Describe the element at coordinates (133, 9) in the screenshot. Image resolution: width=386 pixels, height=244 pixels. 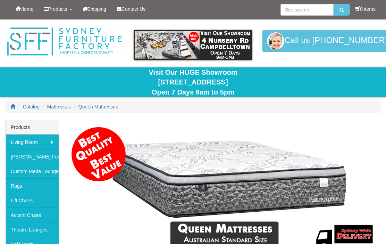
I see `span: Contact Us` at that location.